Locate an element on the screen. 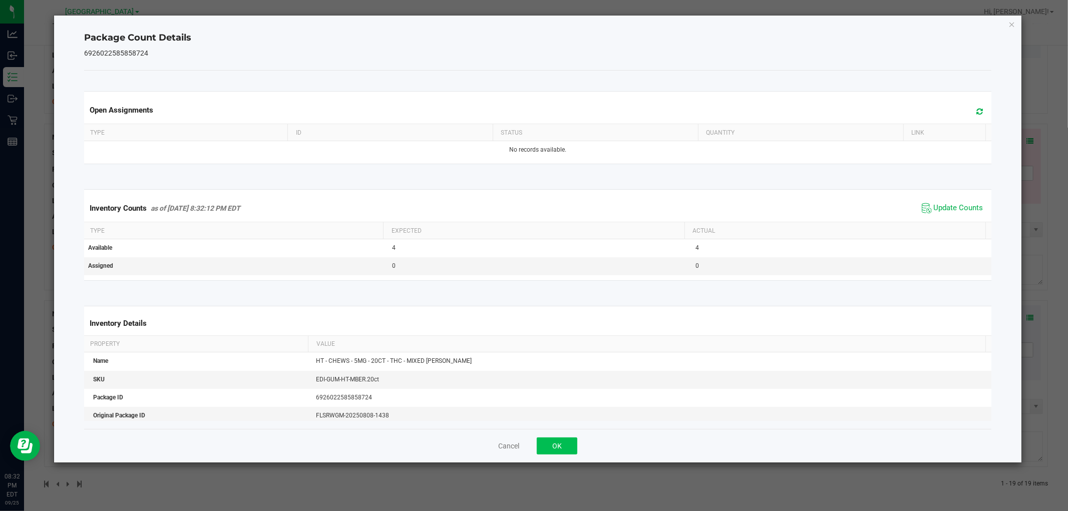  span: Inventory Details is located at coordinates (118, 323).